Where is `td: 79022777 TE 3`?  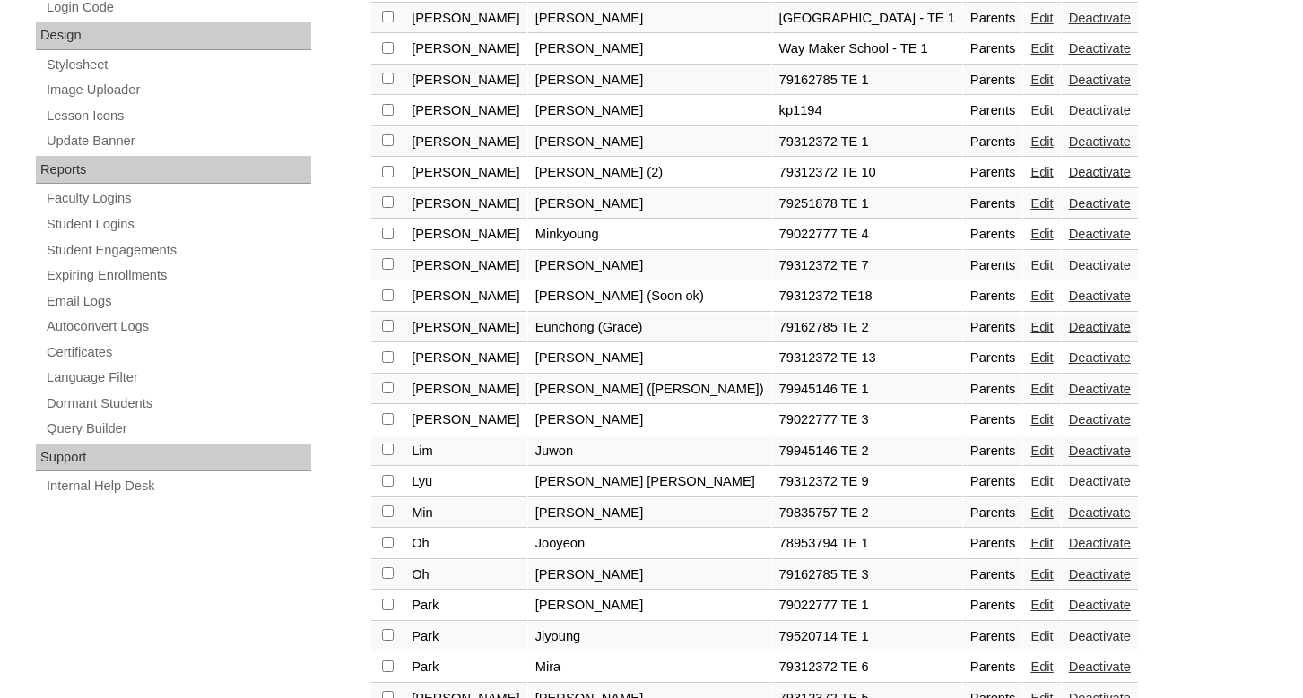
td: 79022777 TE 3 is located at coordinates (867, 420).